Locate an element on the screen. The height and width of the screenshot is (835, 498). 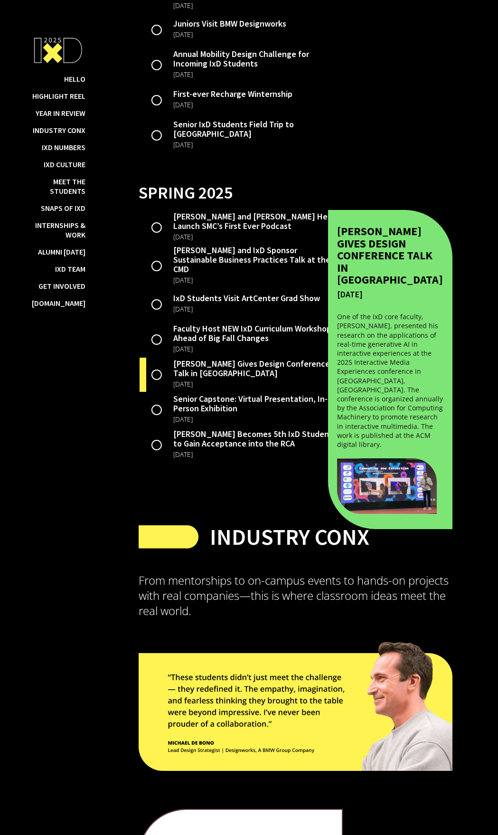
div: Meet the Students is located at coordinates (58, 186).